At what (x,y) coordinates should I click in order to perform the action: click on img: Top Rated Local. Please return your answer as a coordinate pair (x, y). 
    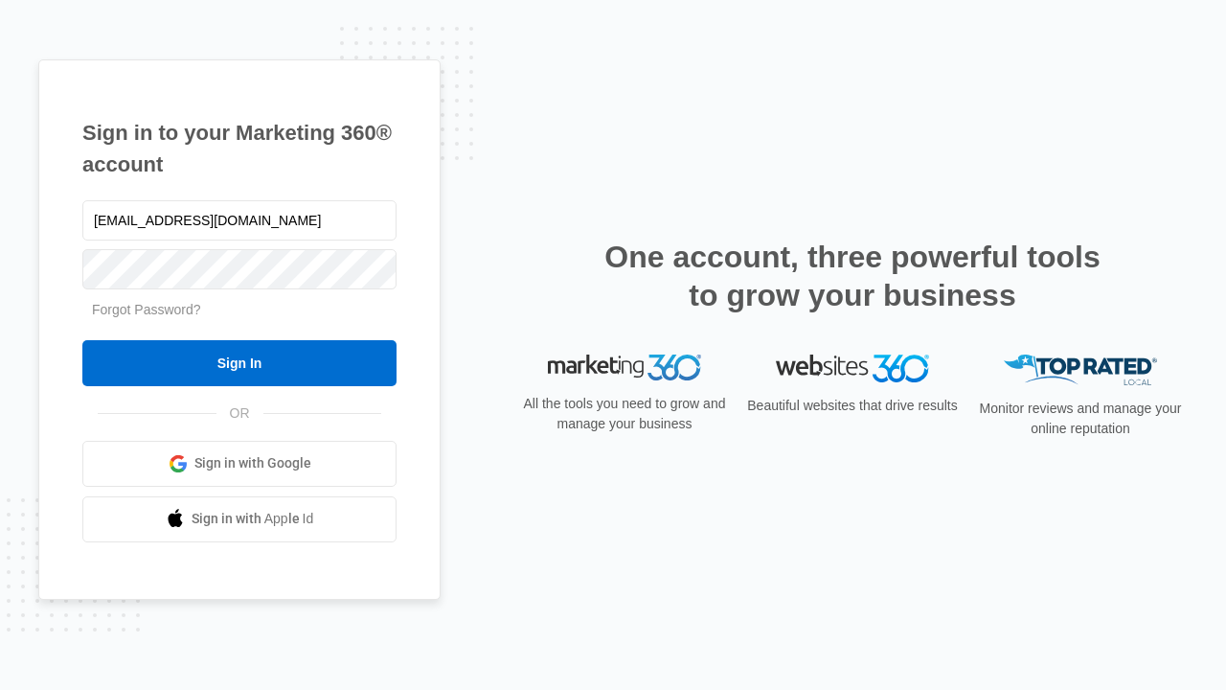
    Looking at the image, I should click on (1081, 370).